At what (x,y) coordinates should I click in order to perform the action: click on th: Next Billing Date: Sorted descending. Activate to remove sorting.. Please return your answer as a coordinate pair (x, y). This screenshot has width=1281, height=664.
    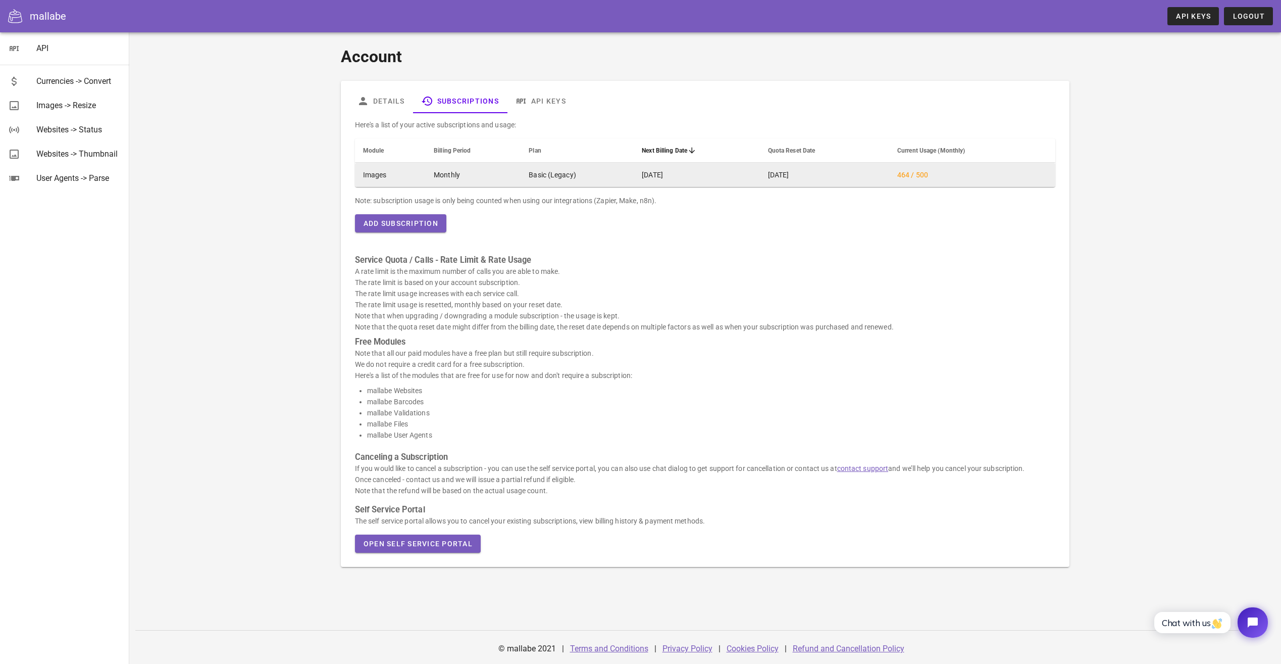
    Looking at the image, I should click on (696, 151).